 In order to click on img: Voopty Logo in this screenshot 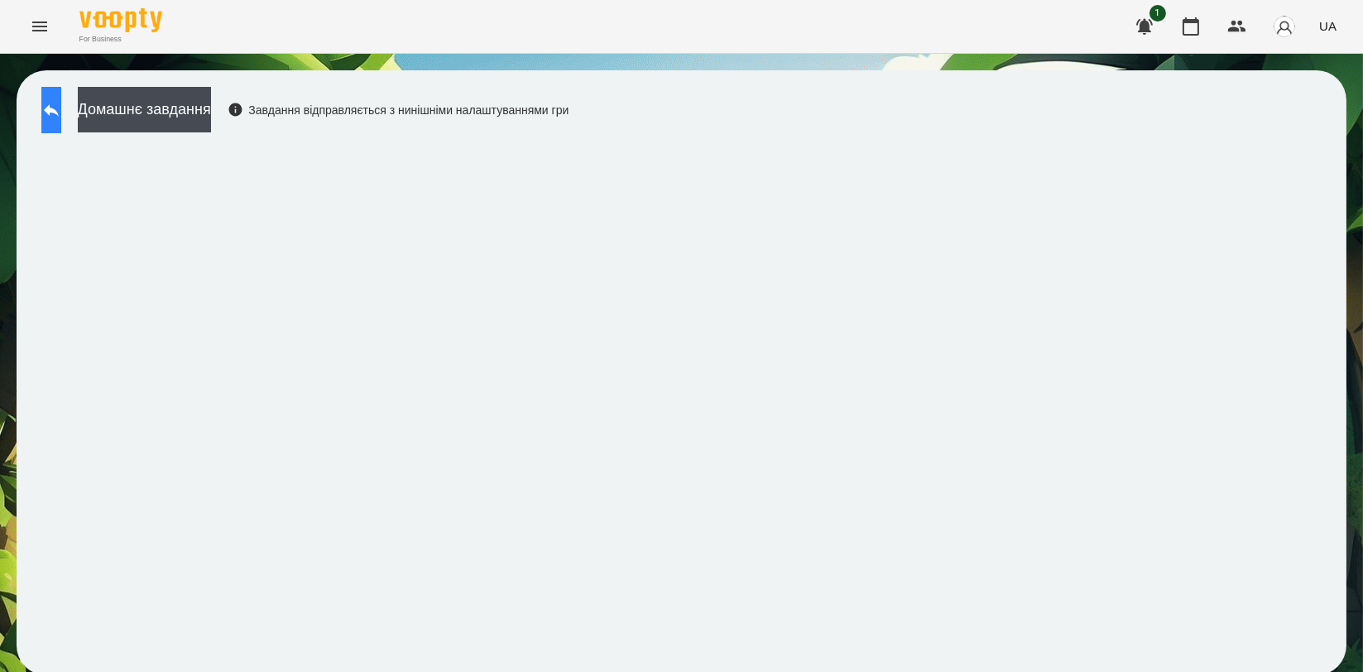, I will do `click(121, 20)`.